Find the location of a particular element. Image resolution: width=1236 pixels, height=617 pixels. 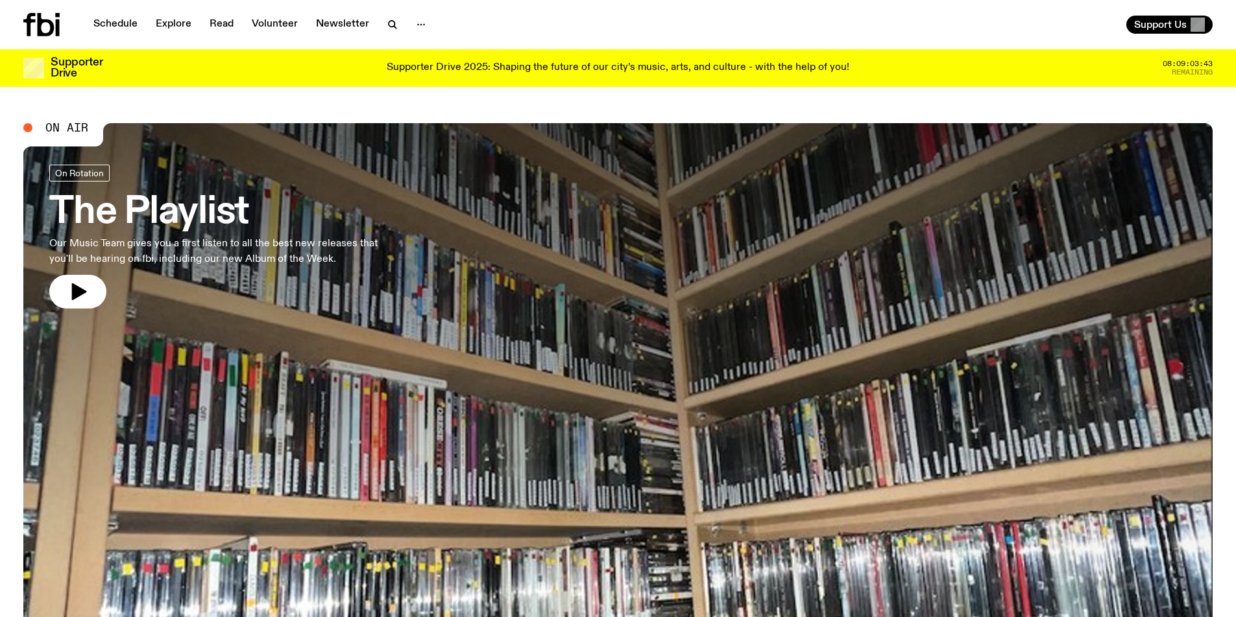

a: Newsletter is located at coordinates (342, 25).